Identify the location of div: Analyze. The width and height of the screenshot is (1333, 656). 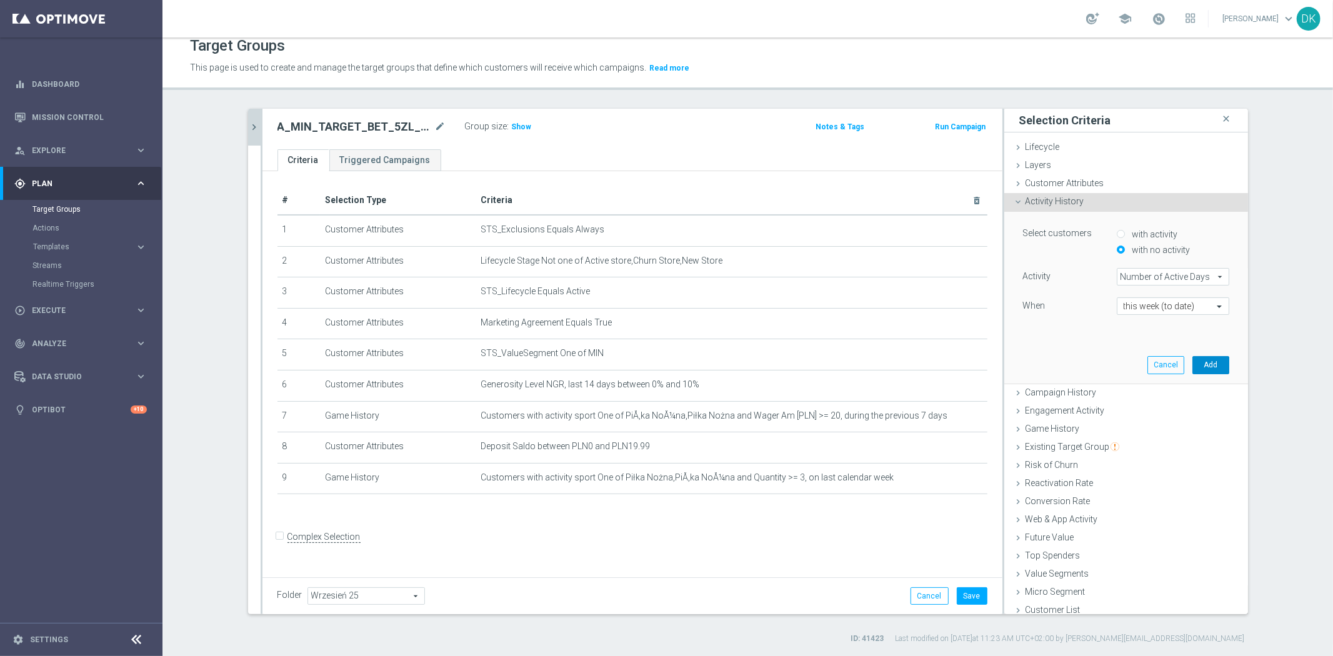
(74, 344).